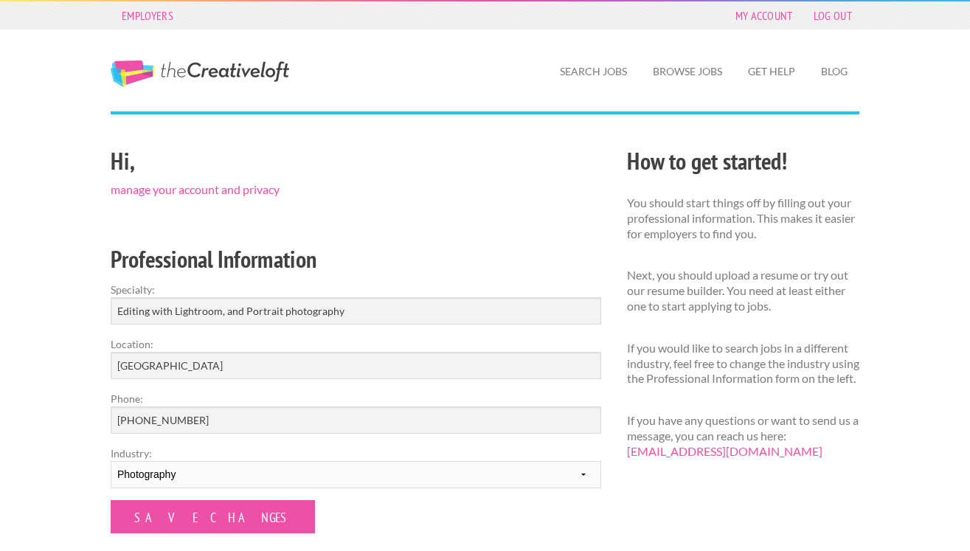 The height and width of the screenshot is (551, 970). What do you see at coordinates (743, 161) in the screenshot?
I see `h2: How to get started!` at bounding box center [743, 161].